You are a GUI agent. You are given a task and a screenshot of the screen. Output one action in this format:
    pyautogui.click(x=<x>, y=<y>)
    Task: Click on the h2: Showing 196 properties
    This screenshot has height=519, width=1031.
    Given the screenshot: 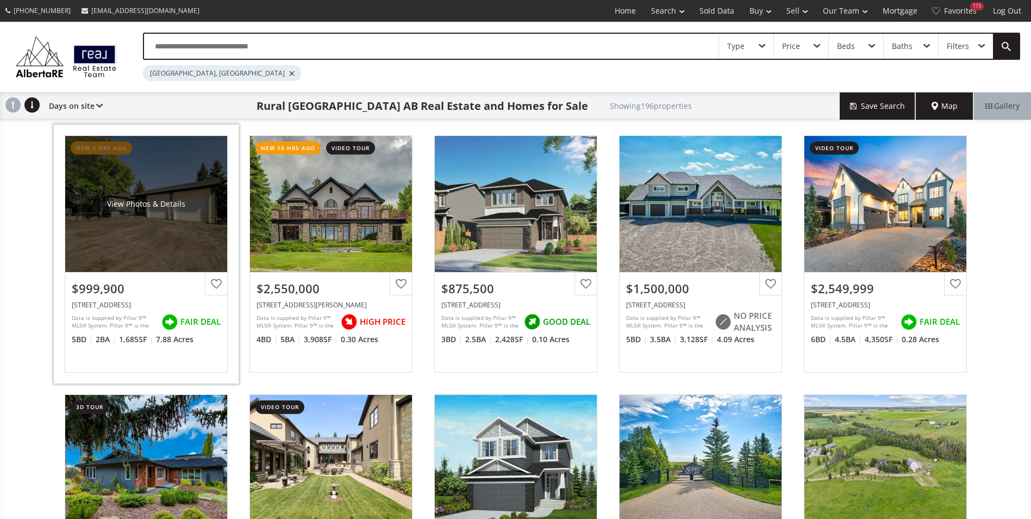 What is the action you would take?
    pyautogui.click(x=651, y=105)
    